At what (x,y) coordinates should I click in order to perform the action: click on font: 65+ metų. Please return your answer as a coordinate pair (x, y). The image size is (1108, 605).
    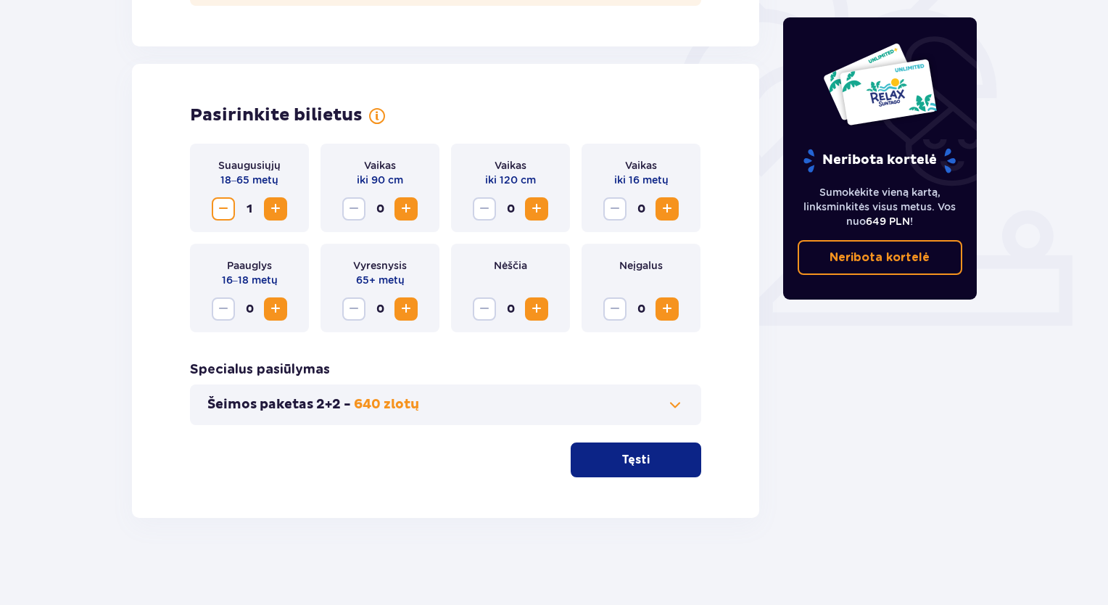
    Looking at the image, I should click on (380, 280).